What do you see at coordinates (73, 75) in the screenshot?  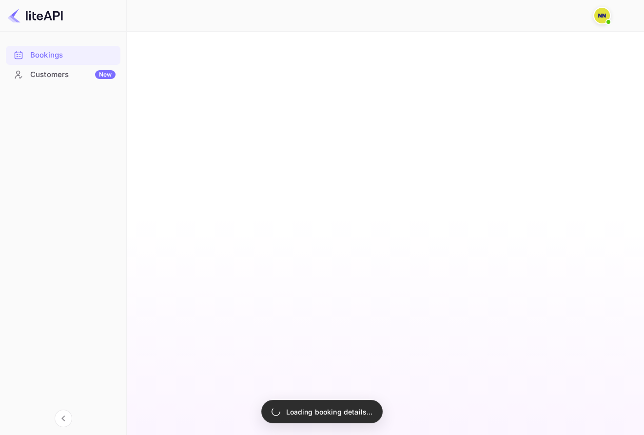 I see `div: Customers` at bounding box center [73, 75].